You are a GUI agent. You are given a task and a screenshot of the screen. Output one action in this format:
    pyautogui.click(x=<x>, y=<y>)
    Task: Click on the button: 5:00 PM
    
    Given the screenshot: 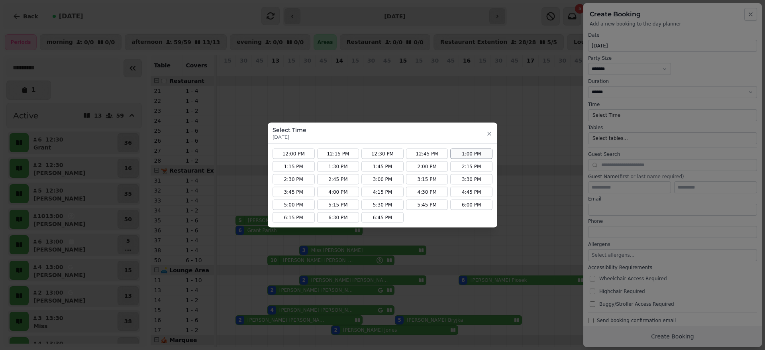 What is the action you would take?
    pyautogui.click(x=293, y=205)
    